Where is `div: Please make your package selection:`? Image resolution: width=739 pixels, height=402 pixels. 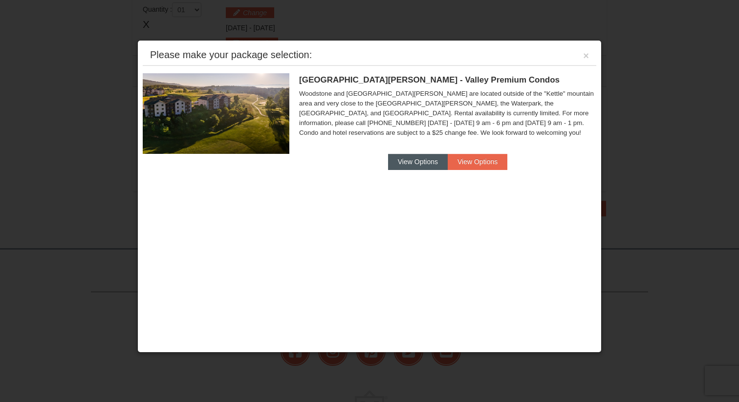 div: Please make your package selection: is located at coordinates (231, 55).